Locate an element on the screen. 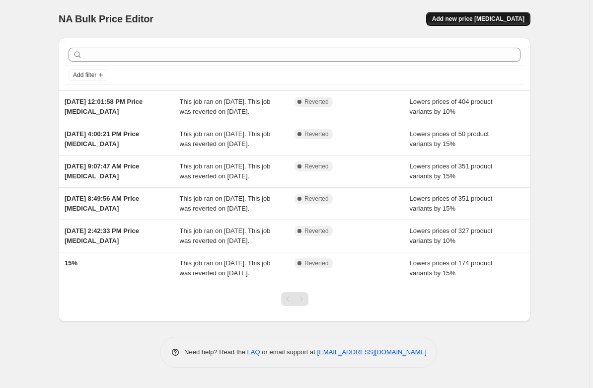 This screenshot has width=593, height=388. span: NA Bulk Price Editor is located at coordinates (106, 19).